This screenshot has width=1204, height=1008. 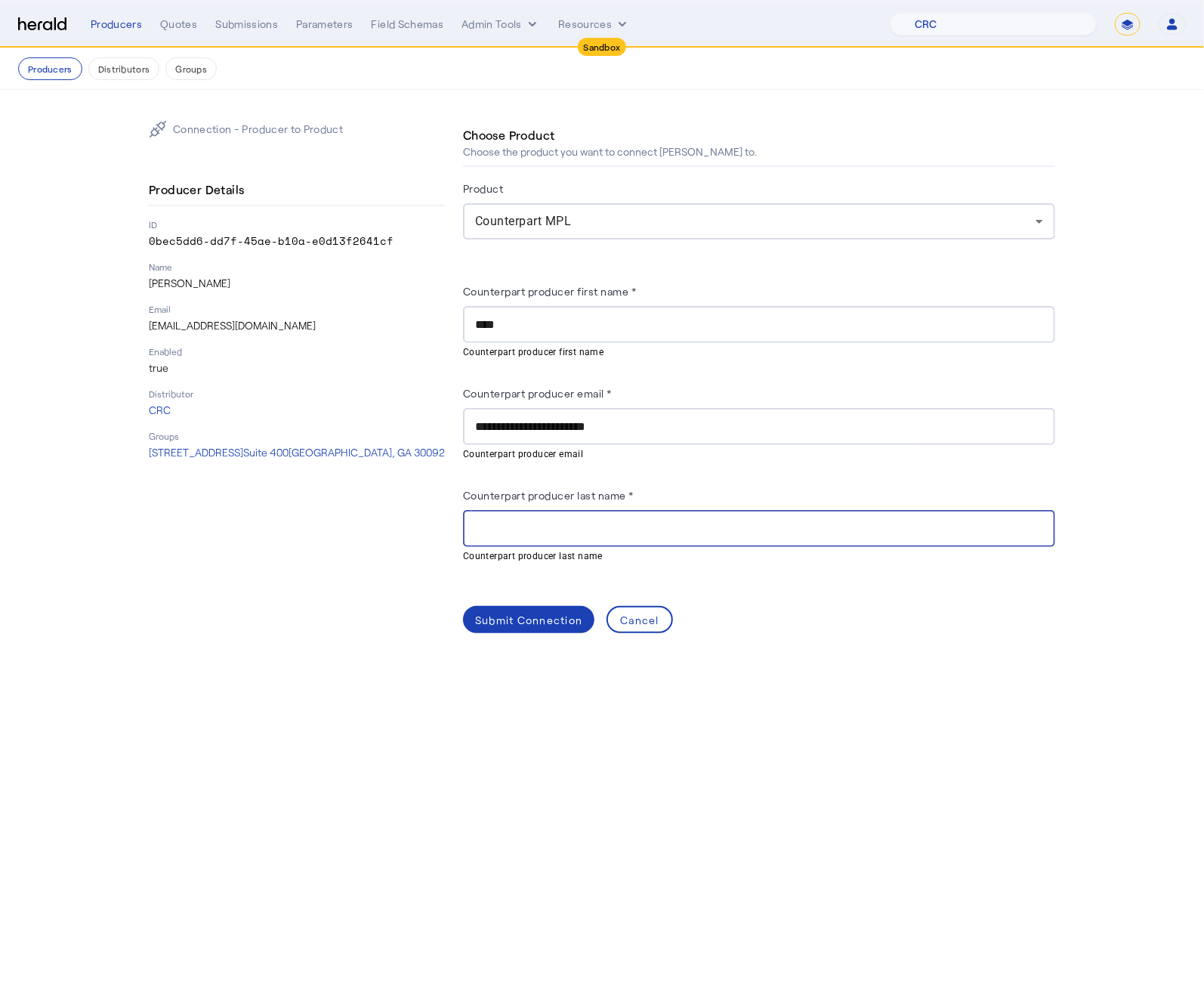 I want to click on button: Groups, so click(x=191, y=69).